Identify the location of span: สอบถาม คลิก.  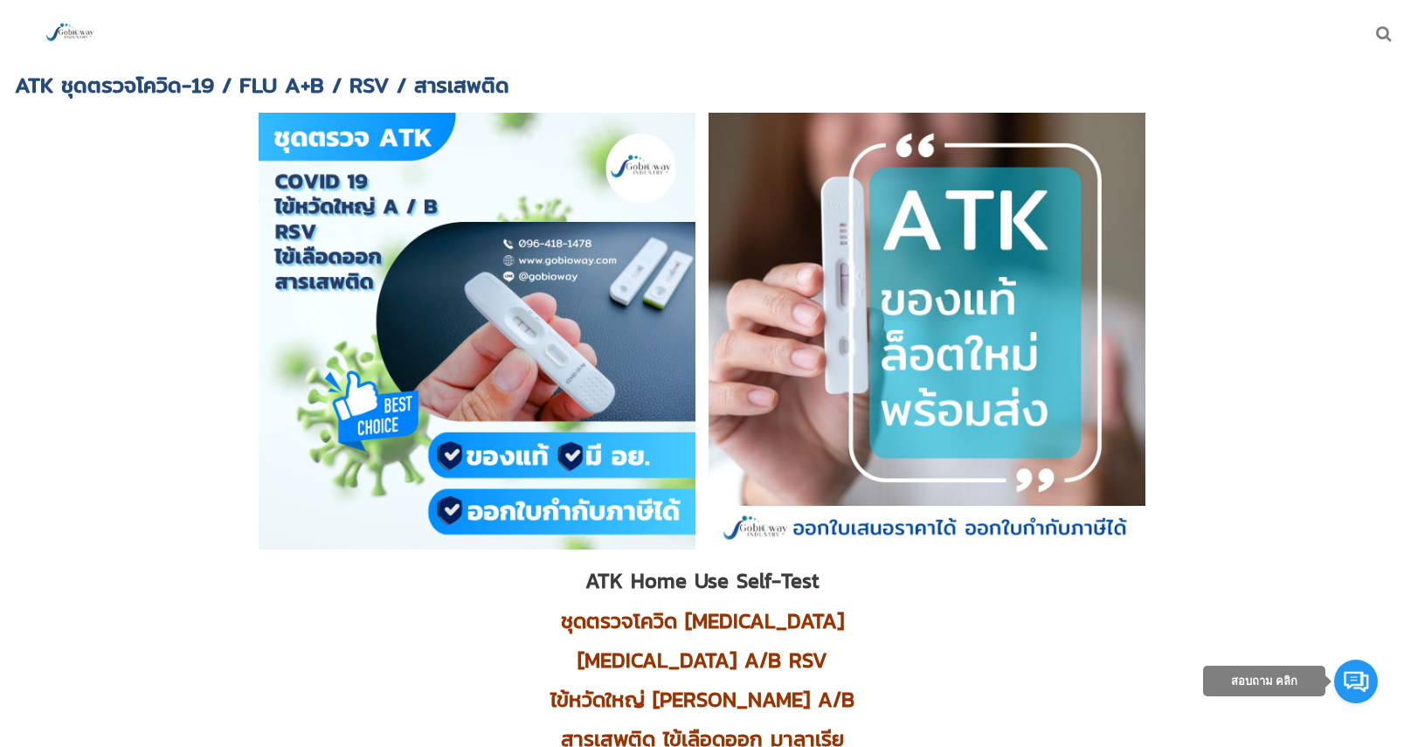
(1264, 681).